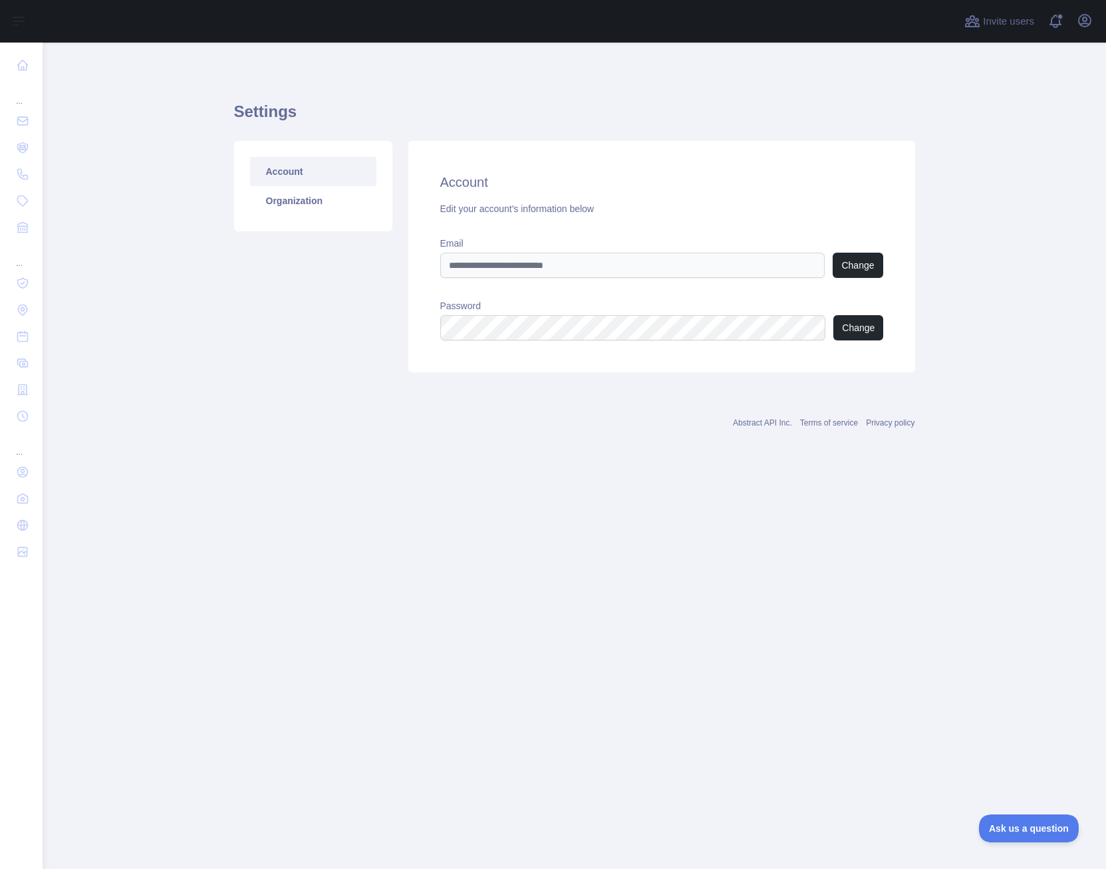  What do you see at coordinates (999, 21) in the screenshot?
I see `button: Invite users` at bounding box center [999, 21].